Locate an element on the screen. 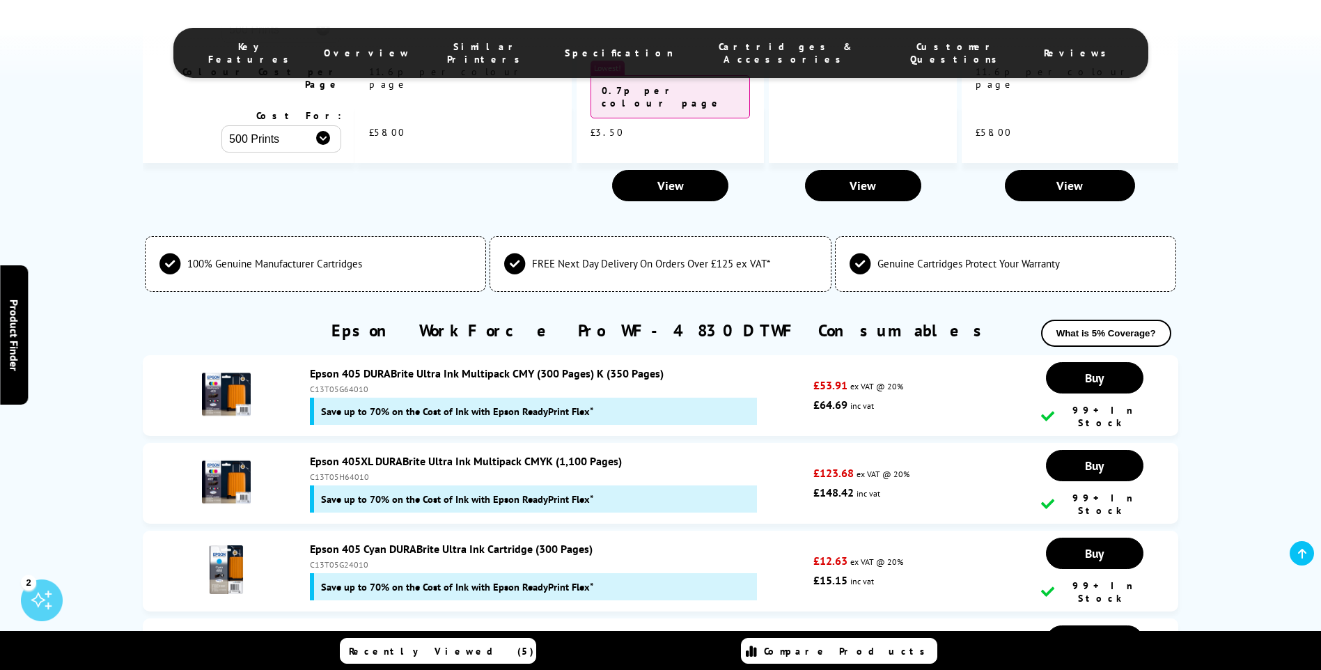 The width and height of the screenshot is (1321, 670). span: Similar Printers is located at coordinates (487, 53).